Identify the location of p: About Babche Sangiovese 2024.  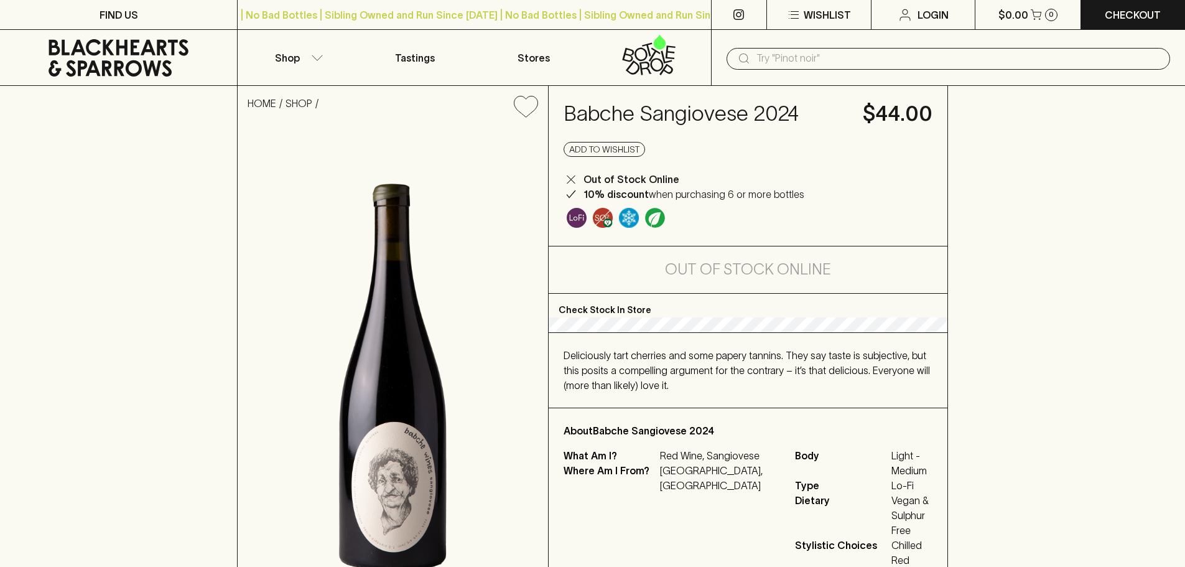
(747, 430).